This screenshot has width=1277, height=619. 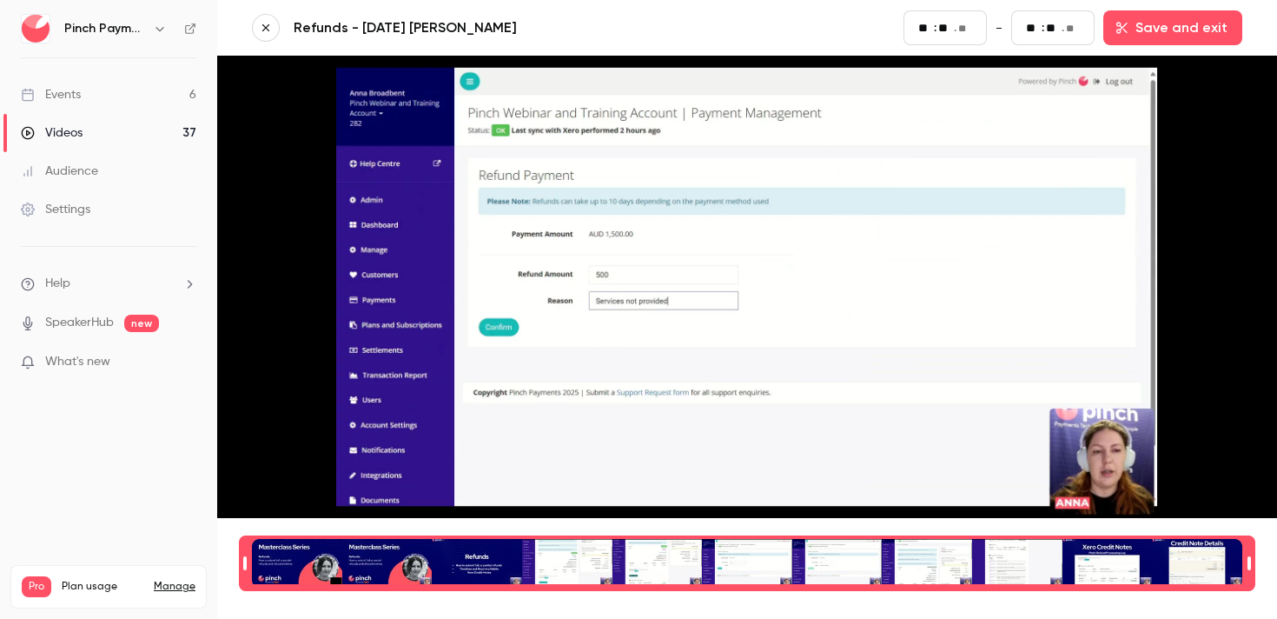 What do you see at coordinates (175, 587) in the screenshot?
I see `a: Manage` at bounding box center [175, 587].